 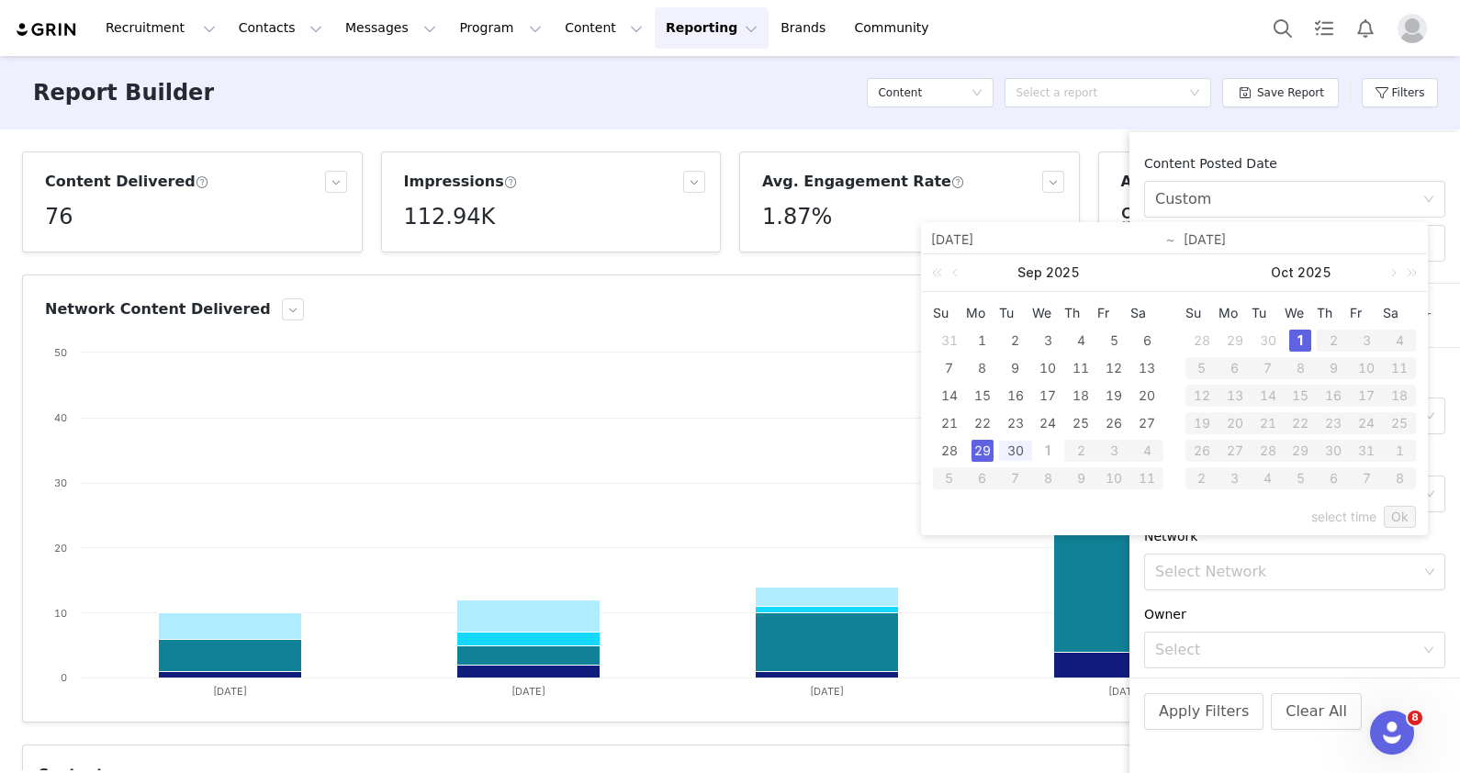 What do you see at coordinates (1049, 423) in the screenshot?
I see `td: September 24, 2025` at bounding box center [1049, 423].